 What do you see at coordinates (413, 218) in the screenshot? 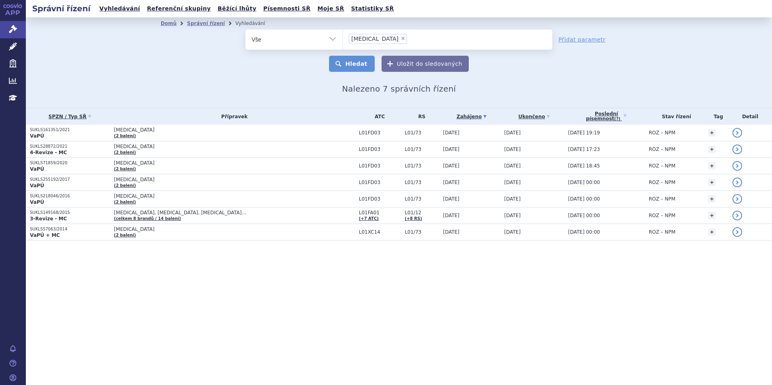
I see `a: (+8 RS)` at bounding box center [413, 218].